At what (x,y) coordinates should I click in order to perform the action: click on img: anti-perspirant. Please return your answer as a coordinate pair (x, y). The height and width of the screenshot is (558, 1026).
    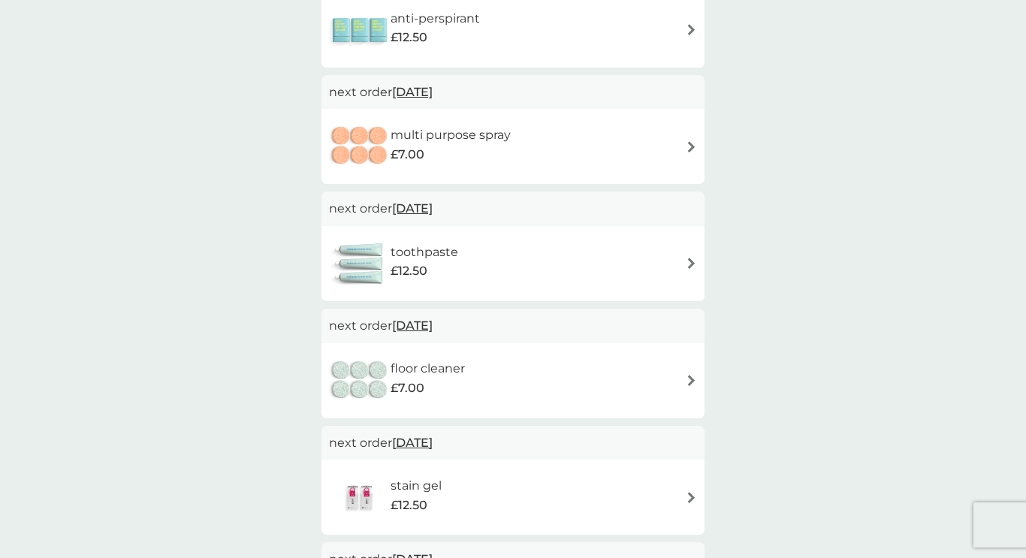
    Looking at the image, I should click on (360, 30).